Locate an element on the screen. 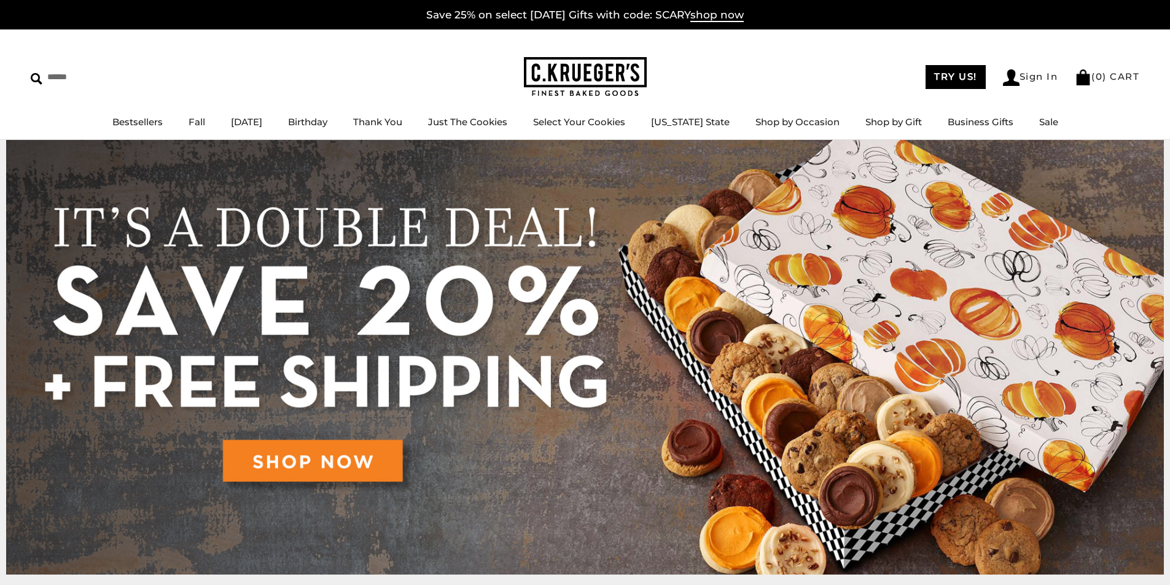 This screenshot has height=585, width=1170. a: Business Gifts is located at coordinates (980, 122).